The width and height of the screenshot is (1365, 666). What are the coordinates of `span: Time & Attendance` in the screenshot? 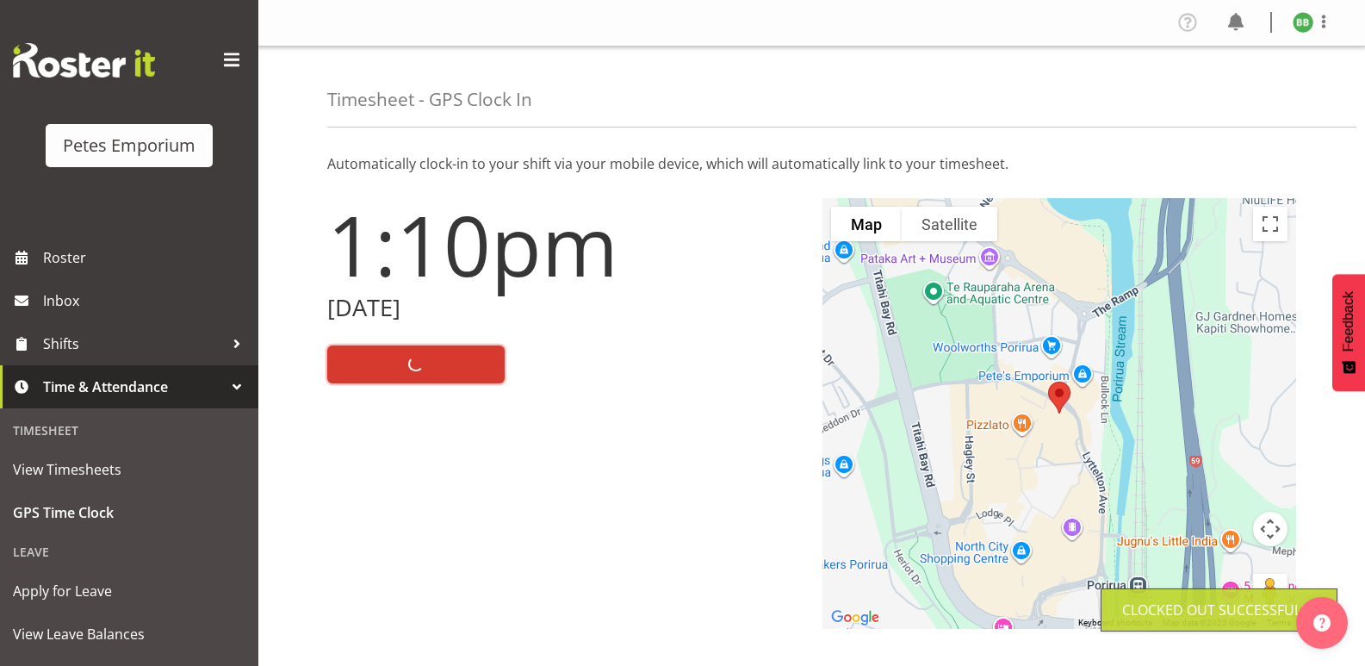 It's located at (133, 387).